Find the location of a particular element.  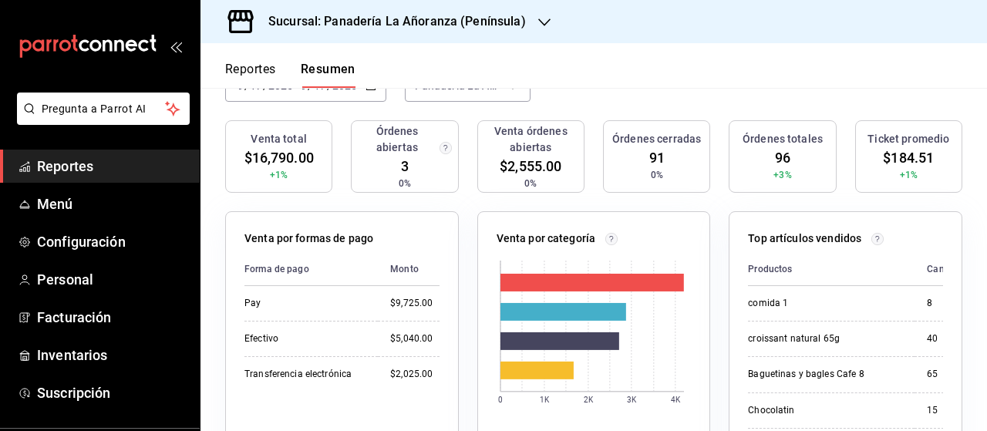

div: Transferencia electrónica is located at coordinates (305, 374).